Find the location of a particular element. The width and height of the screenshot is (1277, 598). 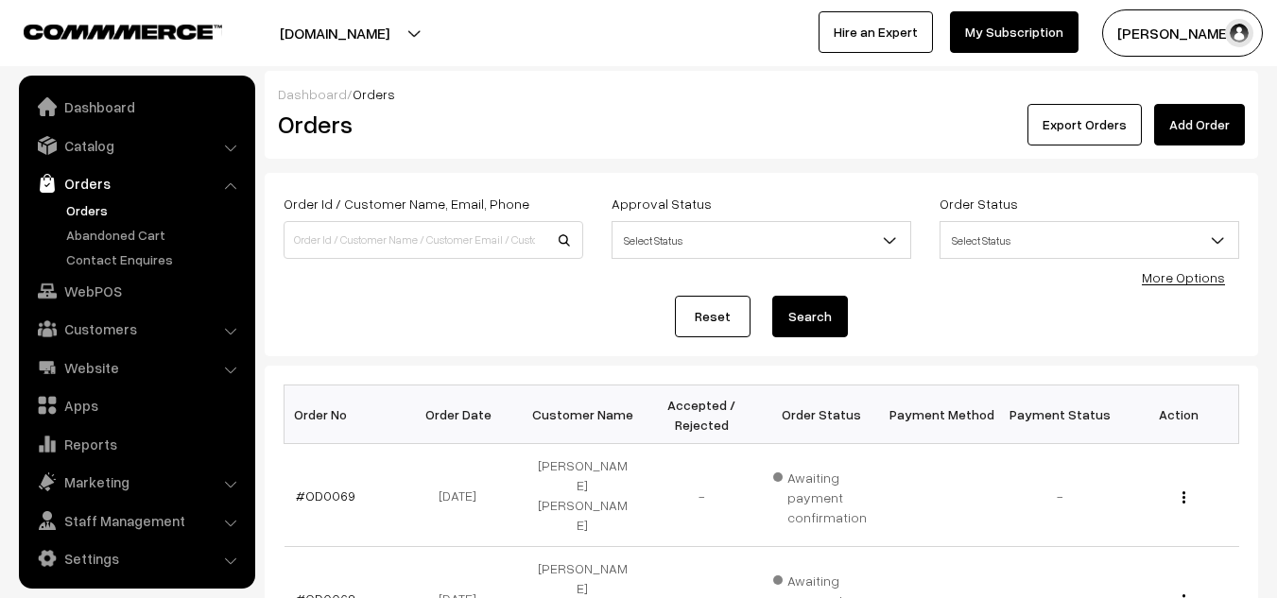

a: COMMMERCE is located at coordinates (106, 30).